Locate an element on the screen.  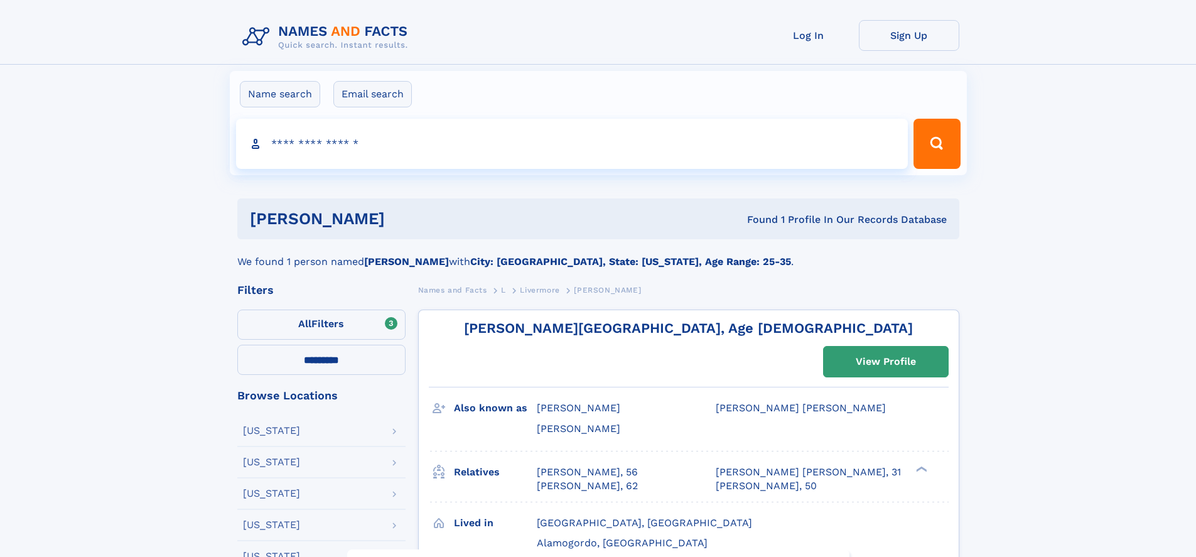
label: Name search is located at coordinates (280, 94).